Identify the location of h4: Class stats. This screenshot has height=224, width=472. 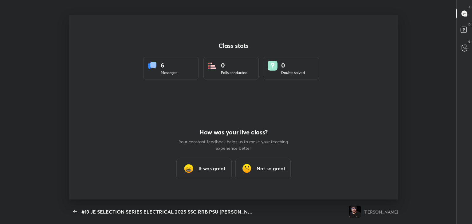
(233, 46).